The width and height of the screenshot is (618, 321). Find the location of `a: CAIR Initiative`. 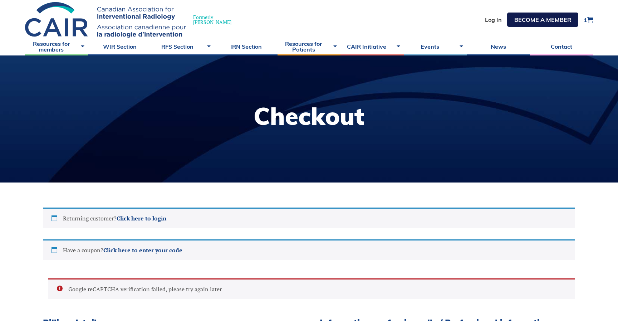

a: CAIR Initiative is located at coordinates (372, 46).